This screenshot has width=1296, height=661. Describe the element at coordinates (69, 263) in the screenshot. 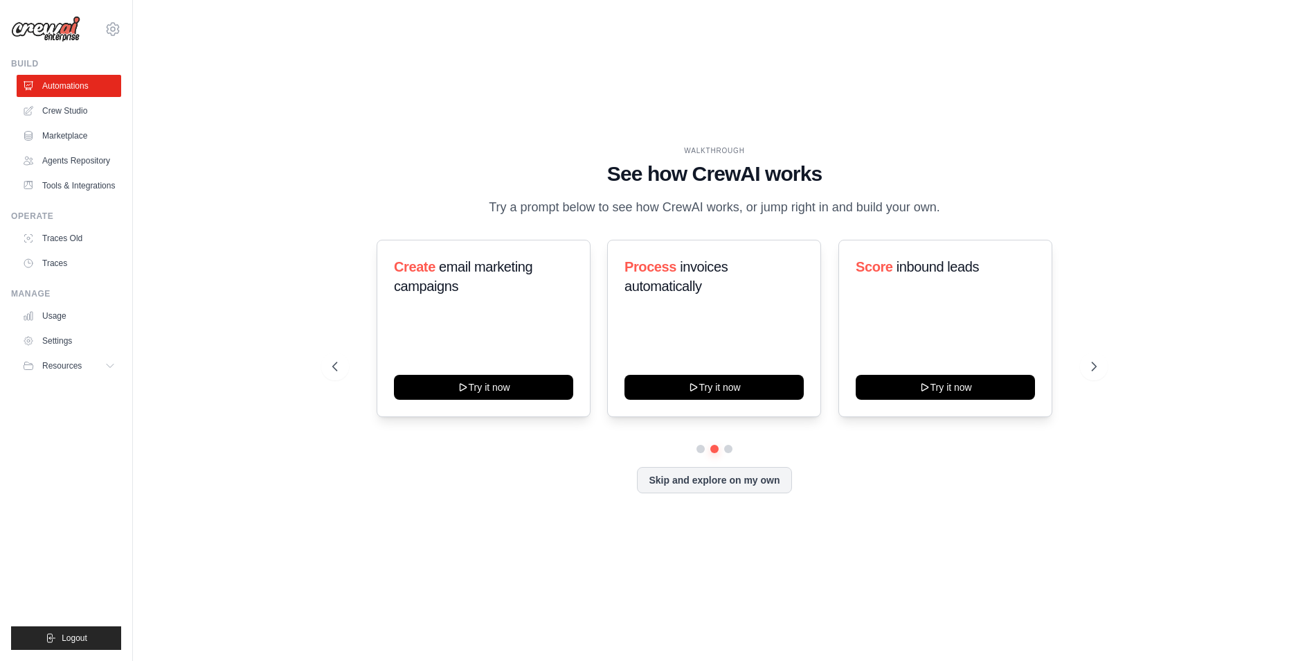

I see `a: Traces` at that location.